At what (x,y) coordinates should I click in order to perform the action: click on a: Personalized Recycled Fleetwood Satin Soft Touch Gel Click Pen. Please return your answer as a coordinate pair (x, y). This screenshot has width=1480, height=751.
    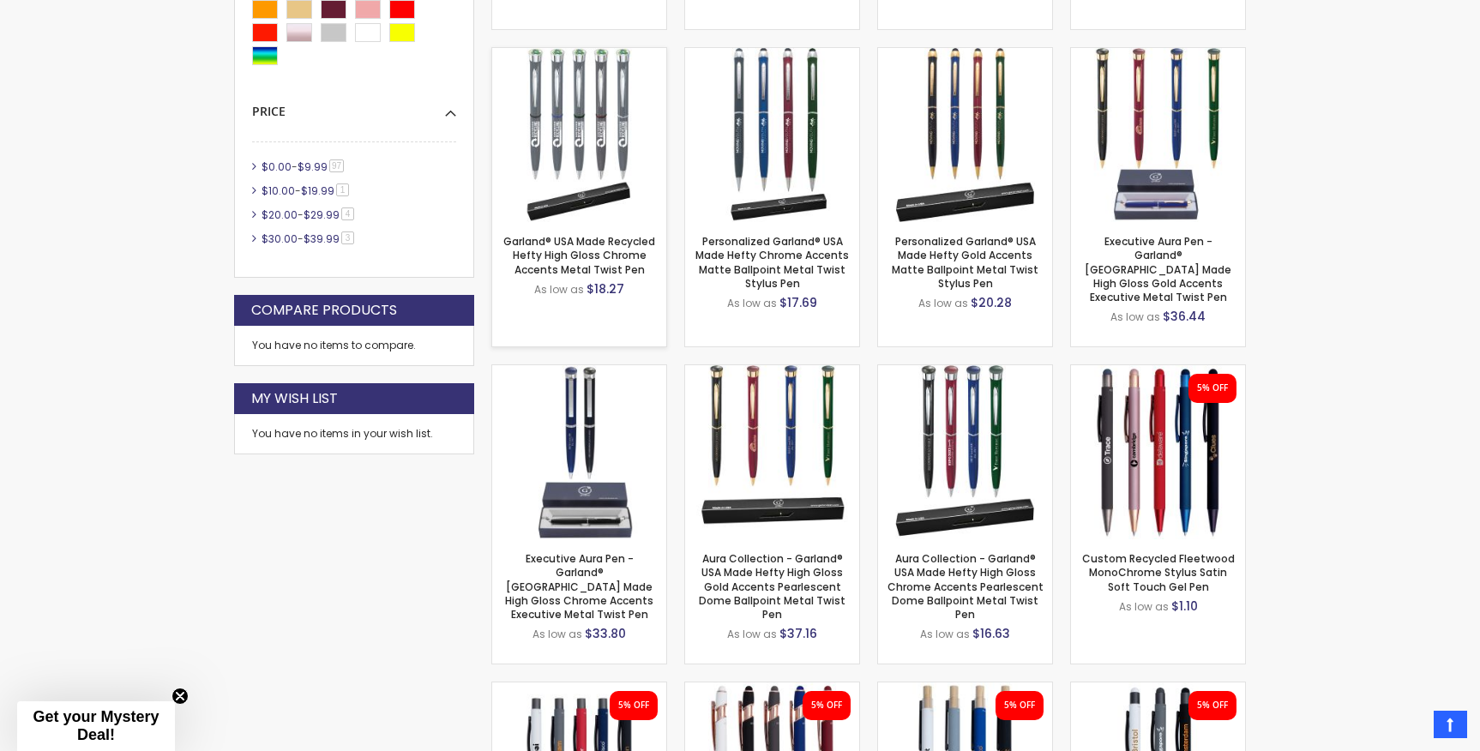
    Looking at the image, I should click on (579, 689).